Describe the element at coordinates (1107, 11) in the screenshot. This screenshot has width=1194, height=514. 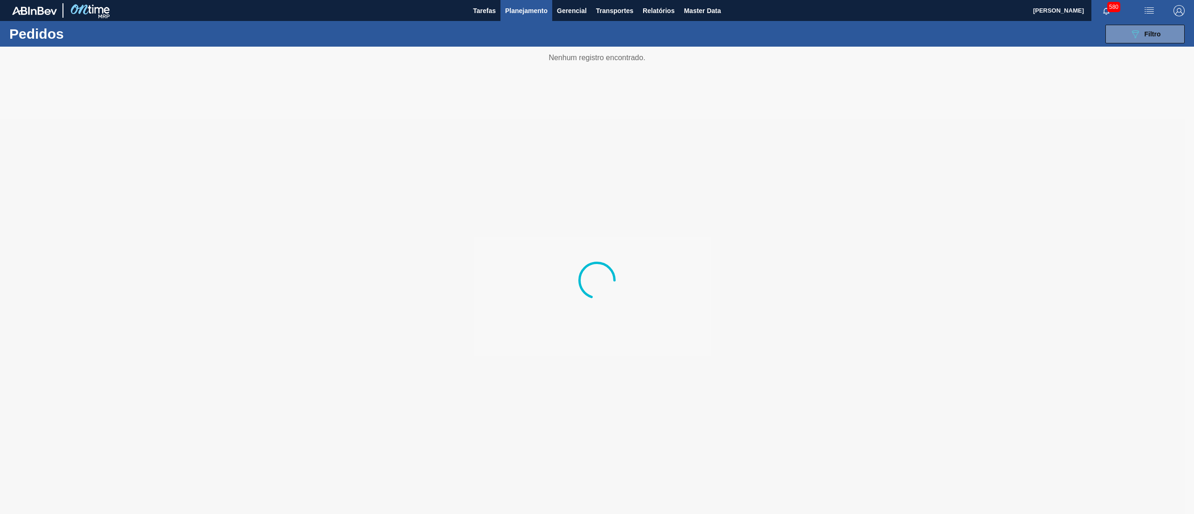
I see `button: Notificações` at that location.